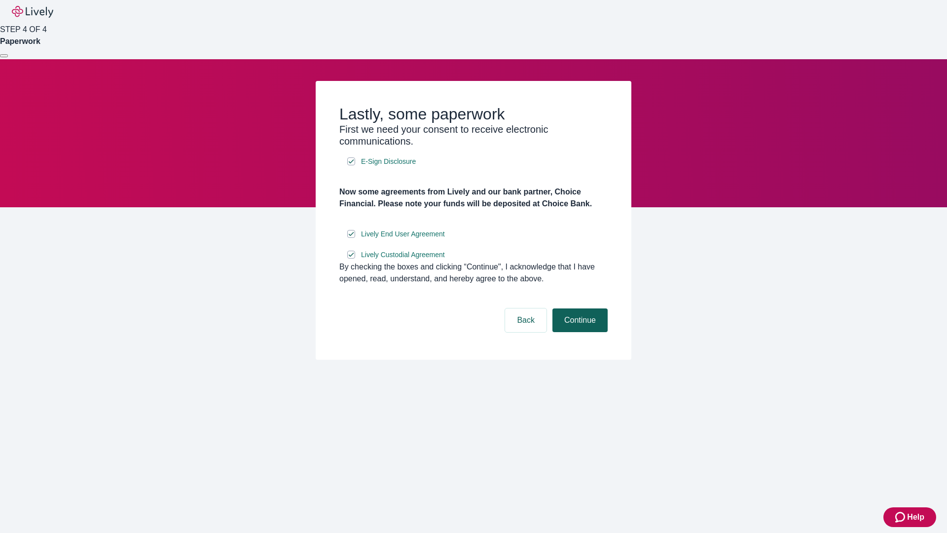  What do you see at coordinates (474, 135) in the screenshot?
I see `h3: First we need your consent to receive electronic communications.` at bounding box center [474, 135].